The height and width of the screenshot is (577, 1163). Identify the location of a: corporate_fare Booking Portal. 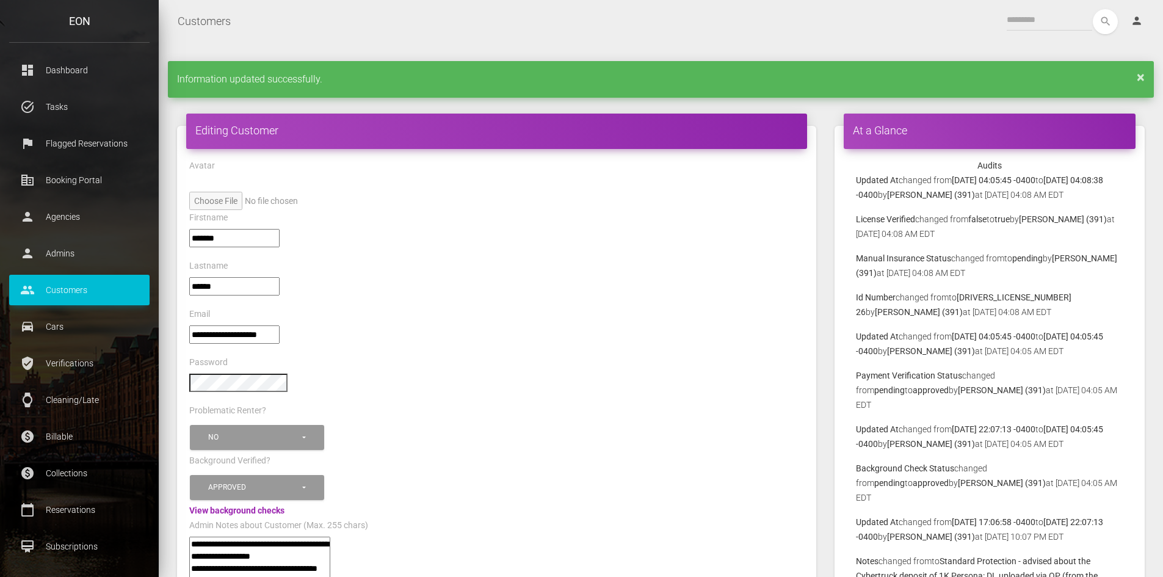
(79, 180).